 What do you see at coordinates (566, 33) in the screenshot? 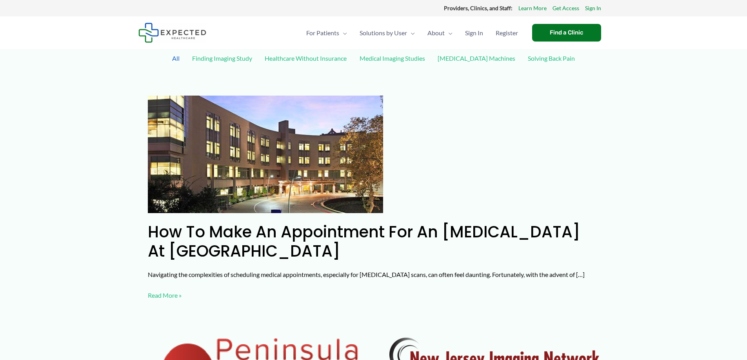
I see `a: Find a Clinic` at bounding box center [566, 33].